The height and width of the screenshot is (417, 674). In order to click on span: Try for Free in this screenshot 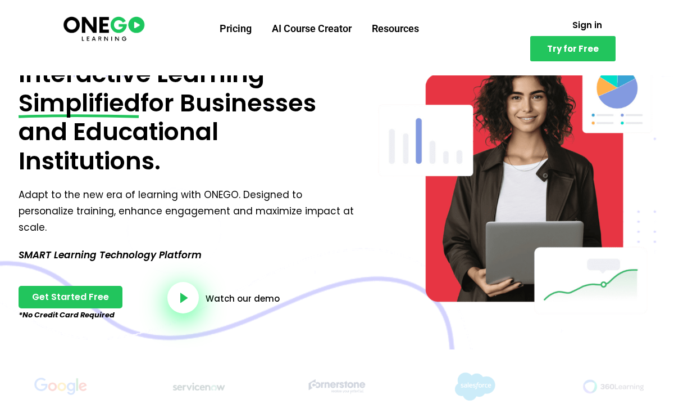, I will do `click(573, 48)`.